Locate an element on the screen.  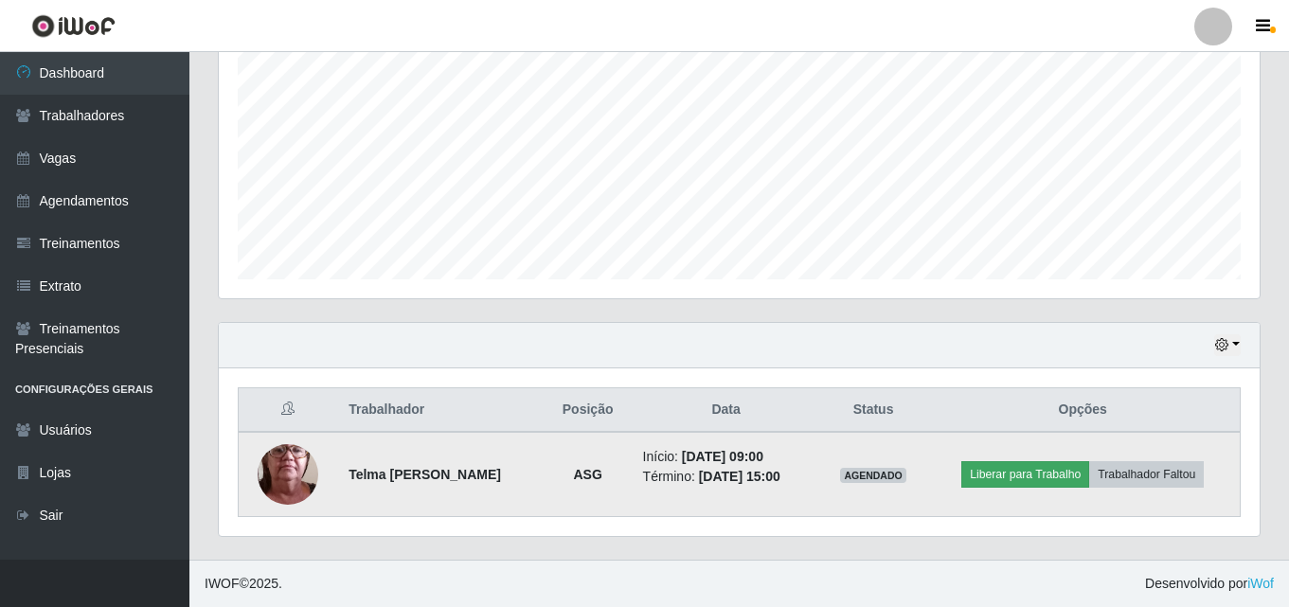
img: CoreUI Logo is located at coordinates (73, 26).